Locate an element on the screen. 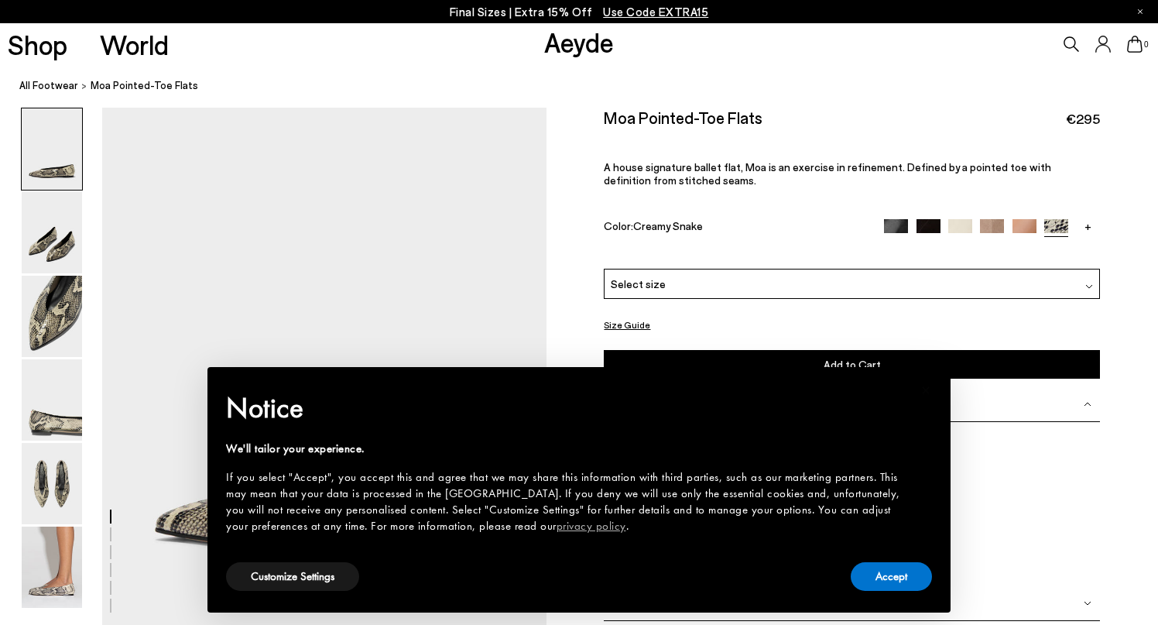 This screenshot has width=1158, height=625. a: World is located at coordinates (134, 44).